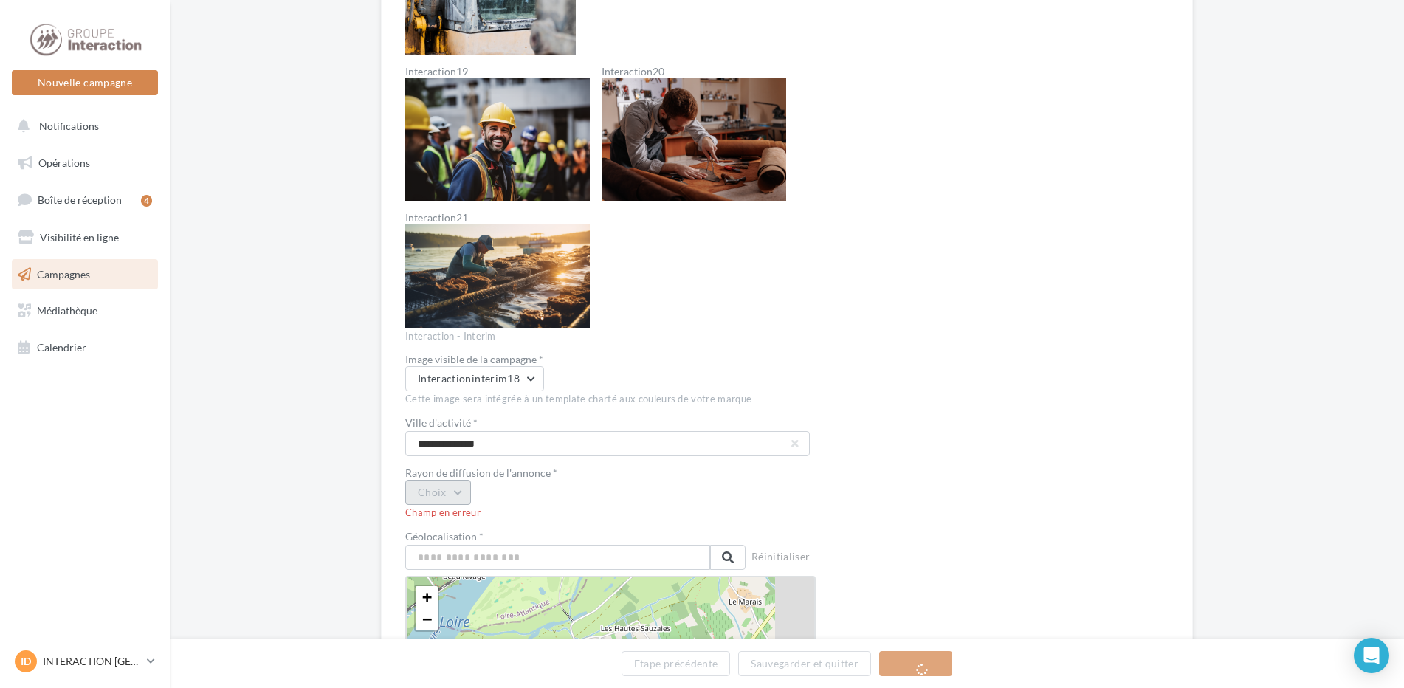  What do you see at coordinates (676, 664) in the screenshot?
I see `button: Etape précédente` at bounding box center [676, 664].